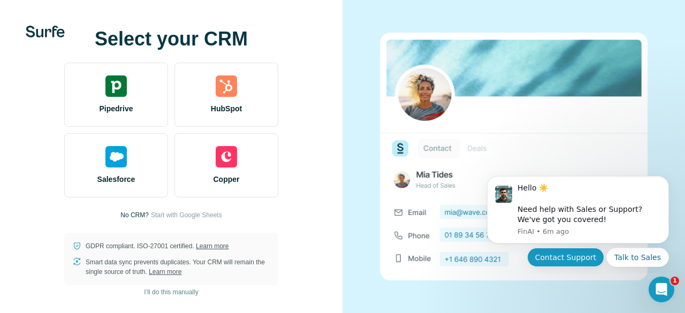 The image size is (685, 313). I want to click on h1: Select your CRM, so click(171, 39).